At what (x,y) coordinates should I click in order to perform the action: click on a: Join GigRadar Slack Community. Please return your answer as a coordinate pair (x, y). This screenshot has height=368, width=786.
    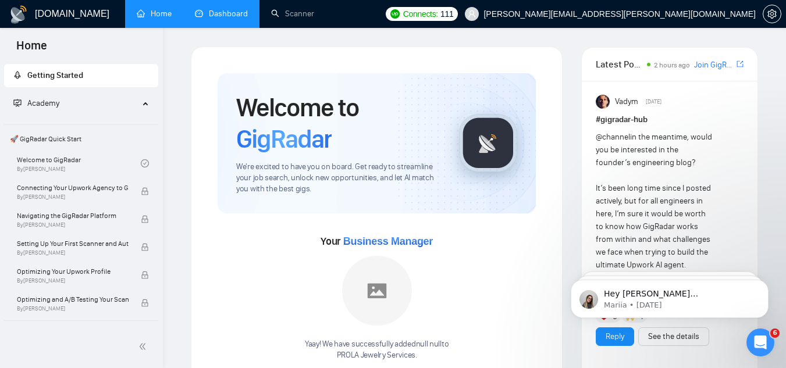
    Looking at the image, I should click on (714, 65).